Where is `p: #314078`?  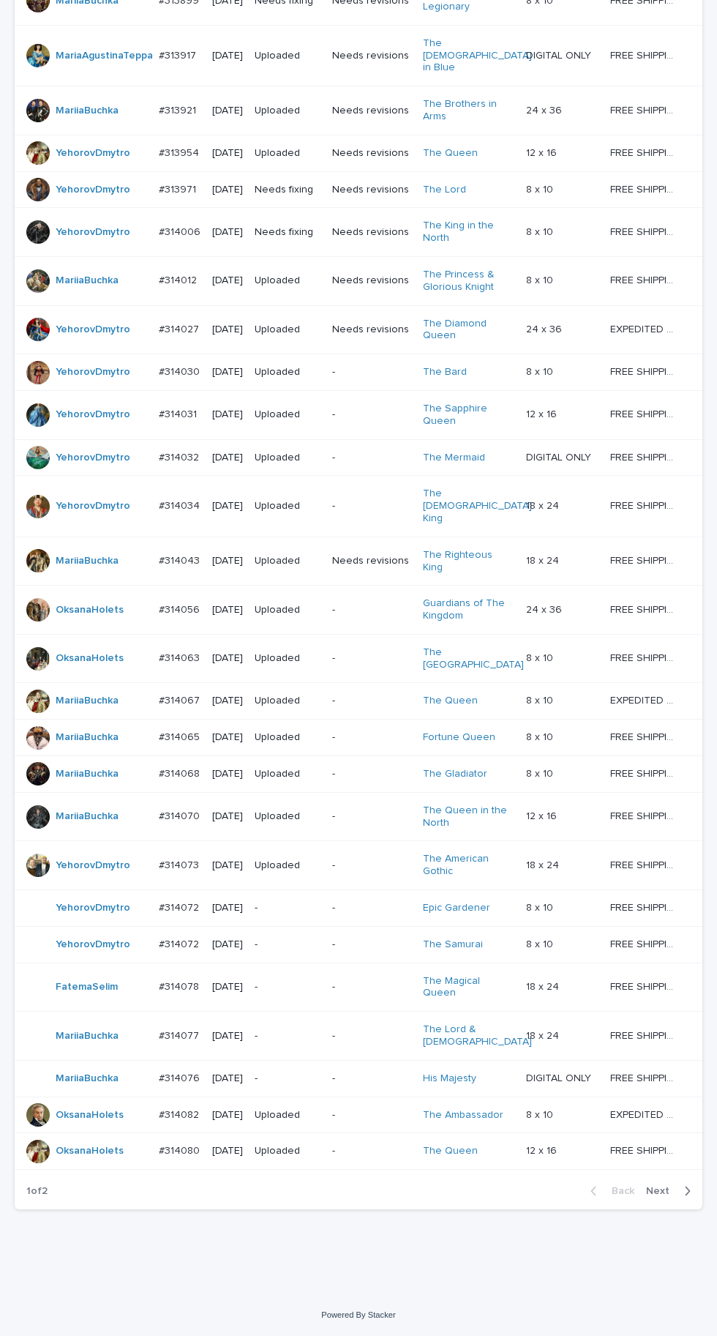
p: #314078 is located at coordinates (180, 985).